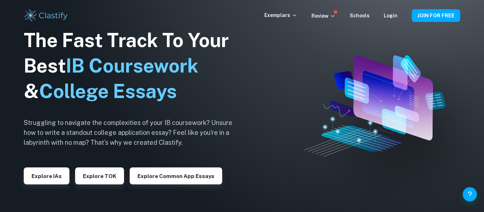 Image resolution: width=484 pixels, height=212 pixels. Describe the element at coordinates (281, 15) in the screenshot. I see `p: Exemplars` at that location.